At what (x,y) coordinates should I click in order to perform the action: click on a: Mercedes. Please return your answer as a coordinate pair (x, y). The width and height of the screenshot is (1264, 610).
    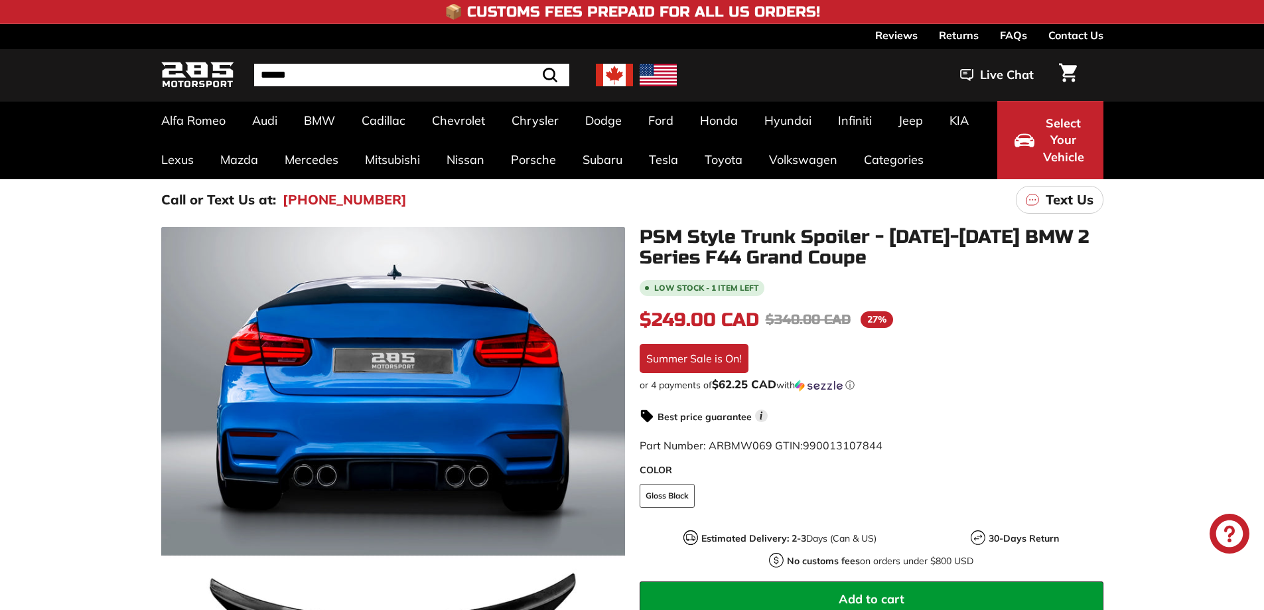
    Looking at the image, I should click on (311, 159).